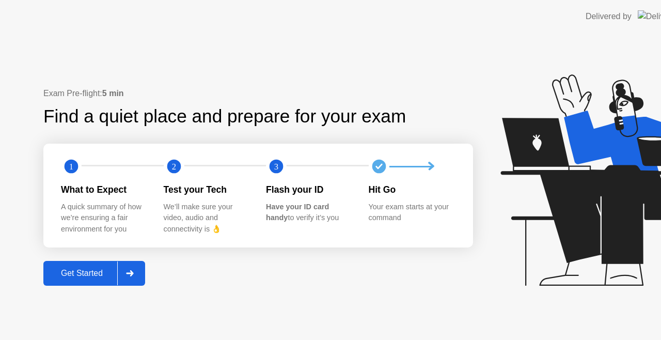 The height and width of the screenshot is (340, 661). Describe the element at coordinates (297, 212) in the screenshot. I see `b: Have your ID card handy` at that location.